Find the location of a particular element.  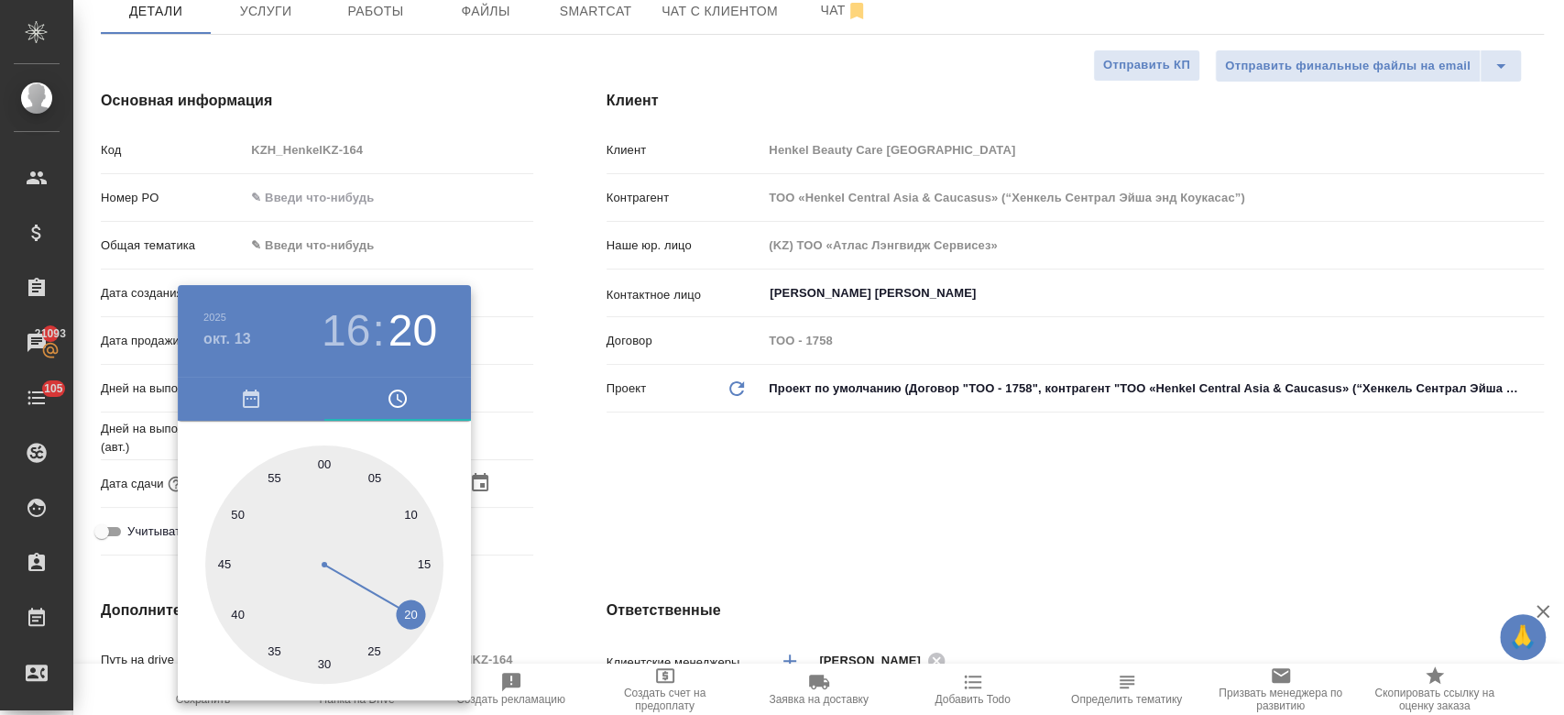

button: 2025 is located at coordinates (214, 317).